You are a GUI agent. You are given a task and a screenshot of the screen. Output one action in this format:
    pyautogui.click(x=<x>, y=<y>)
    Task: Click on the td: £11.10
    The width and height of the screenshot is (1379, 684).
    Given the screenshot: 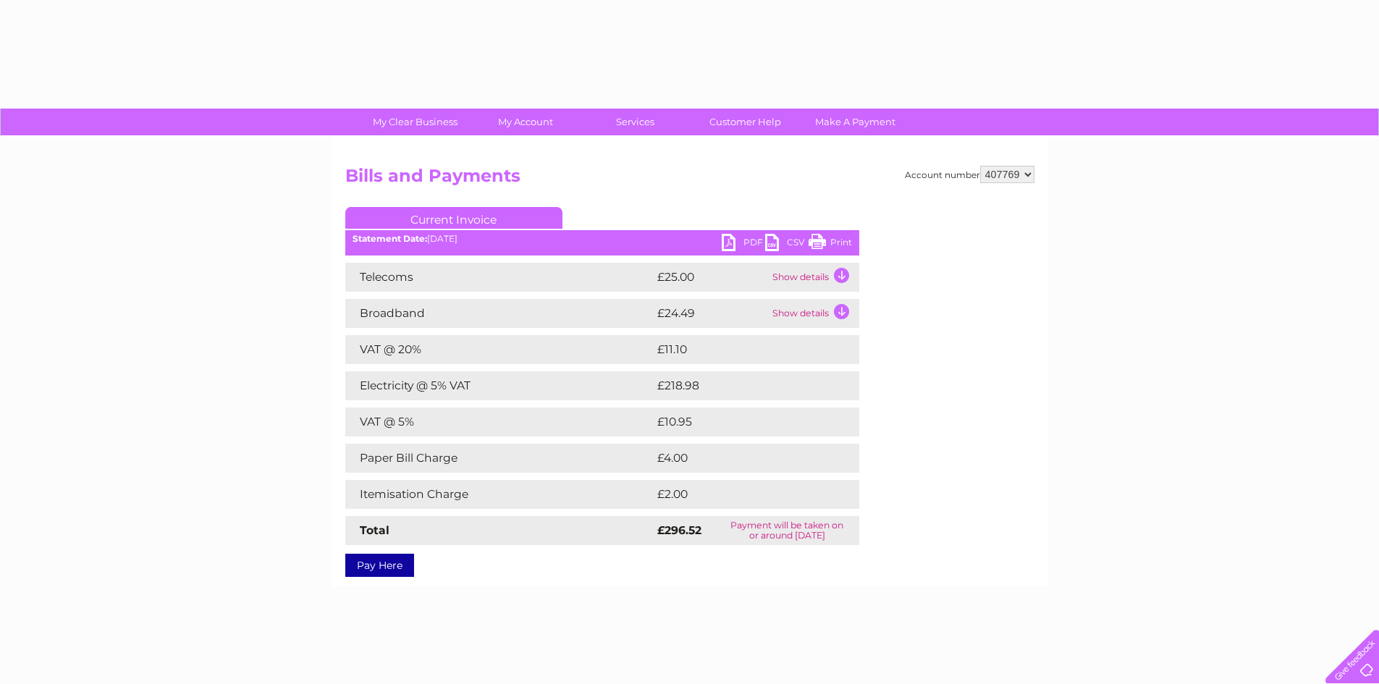 What is the action you would take?
    pyautogui.click(x=739, y=350)
    